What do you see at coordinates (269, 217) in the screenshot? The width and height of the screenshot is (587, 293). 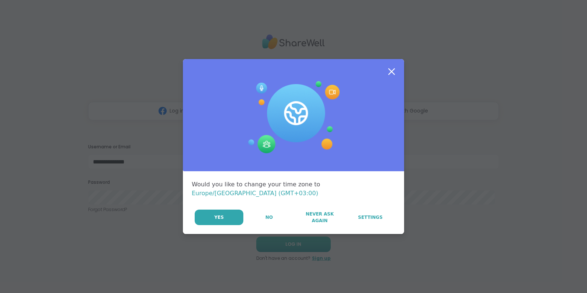 I see `span: No` at bounding box center [269, 217].